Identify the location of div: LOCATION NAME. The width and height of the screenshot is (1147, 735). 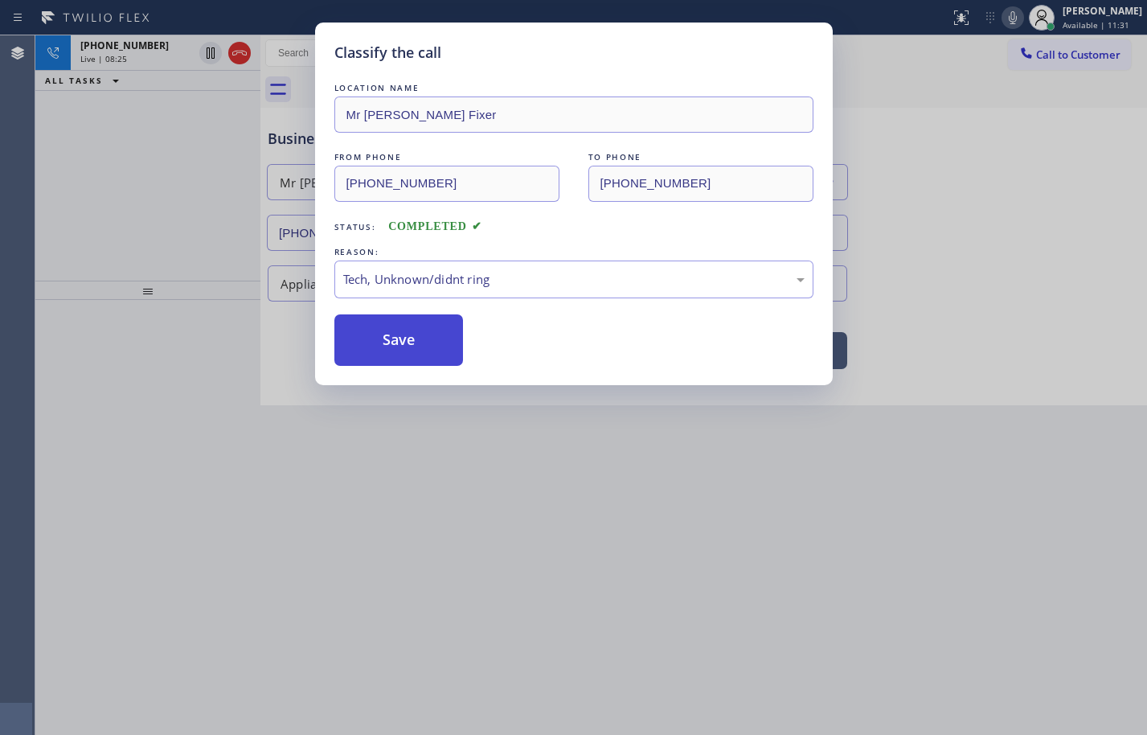
(574, 88).